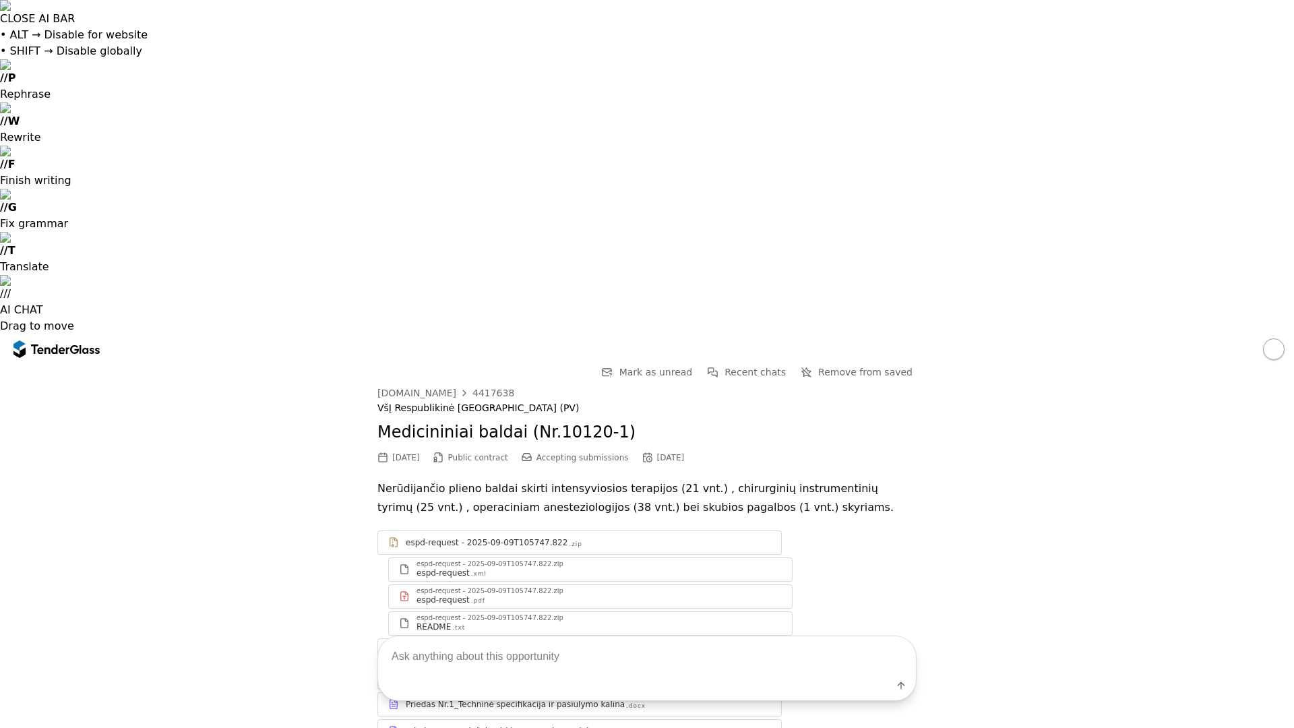  I want to click on div: .xml, so click(478, 573).